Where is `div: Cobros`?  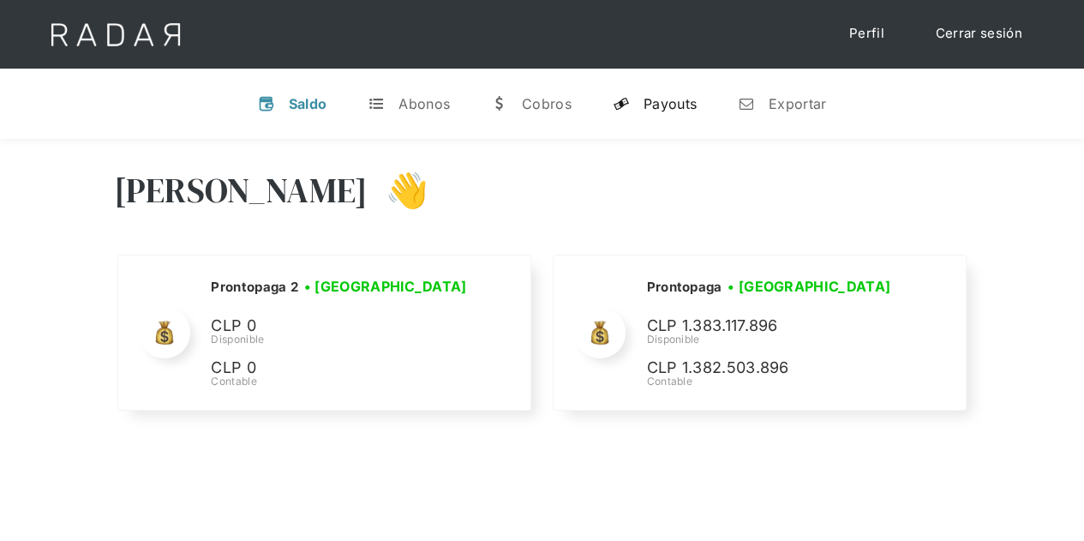 div: Cobros is located at coordinates (547, 104).